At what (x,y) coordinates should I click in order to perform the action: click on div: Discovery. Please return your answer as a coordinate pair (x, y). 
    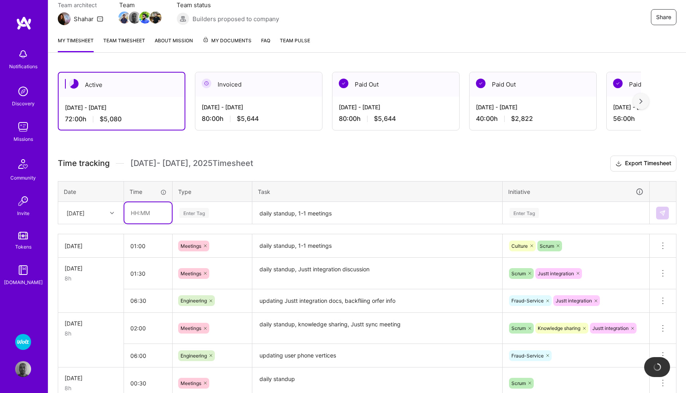
    Looking at the image, I should click on (23, 103).